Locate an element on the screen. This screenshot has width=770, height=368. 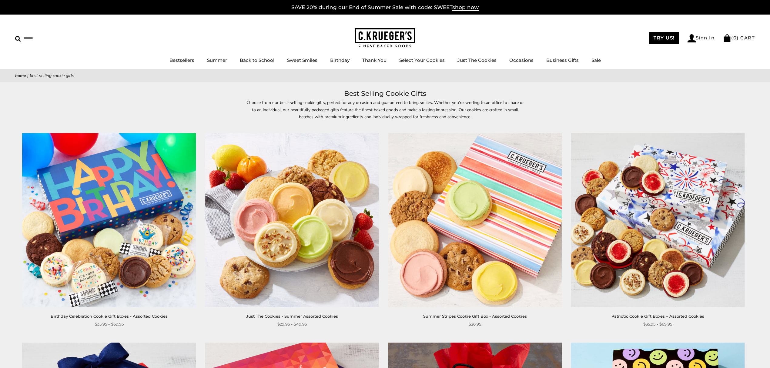
a: TRY US! is located at coordinates (664, 38).